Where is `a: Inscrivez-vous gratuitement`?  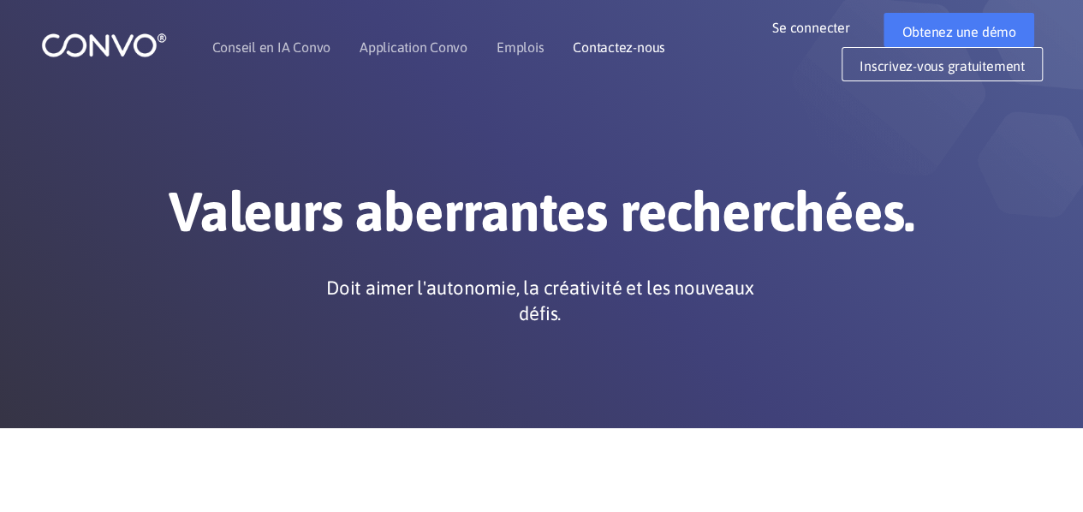
a: Inscrivez-vous gratuitement is located at coordinates (942, 64).